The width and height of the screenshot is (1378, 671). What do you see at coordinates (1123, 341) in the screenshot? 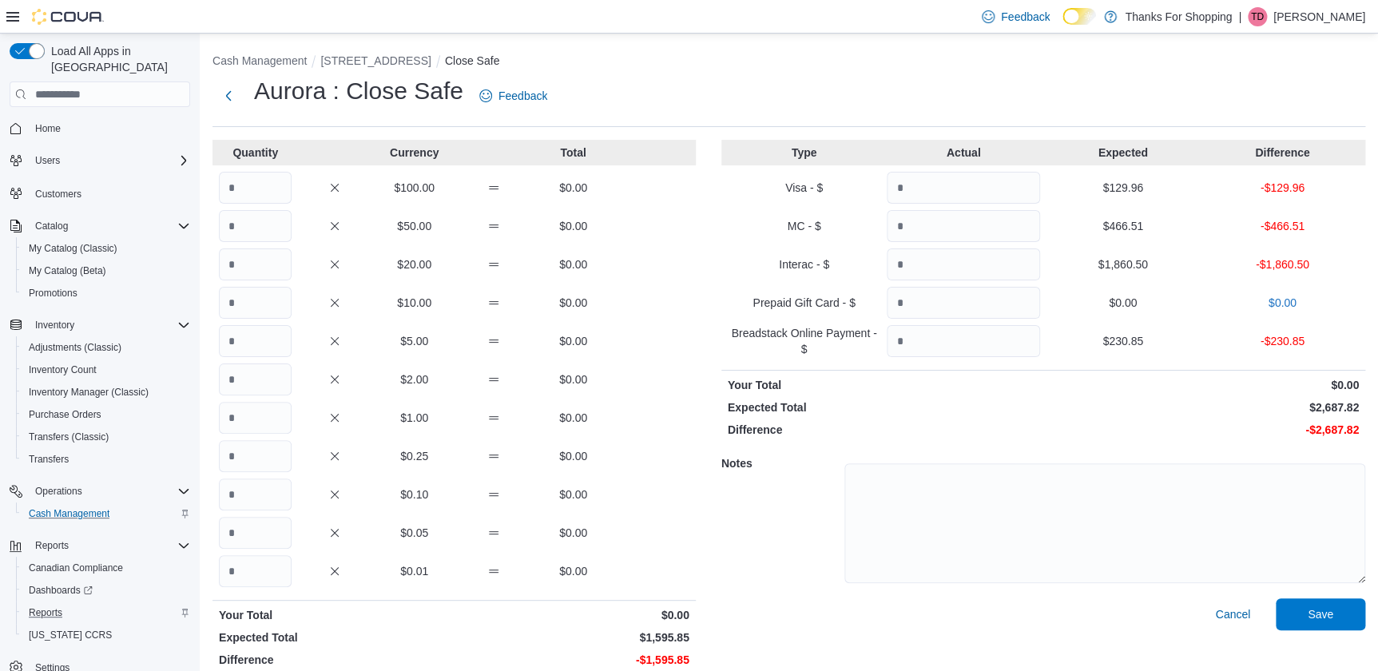
I see `p: $230.85` at bounding box center [1123, 341].